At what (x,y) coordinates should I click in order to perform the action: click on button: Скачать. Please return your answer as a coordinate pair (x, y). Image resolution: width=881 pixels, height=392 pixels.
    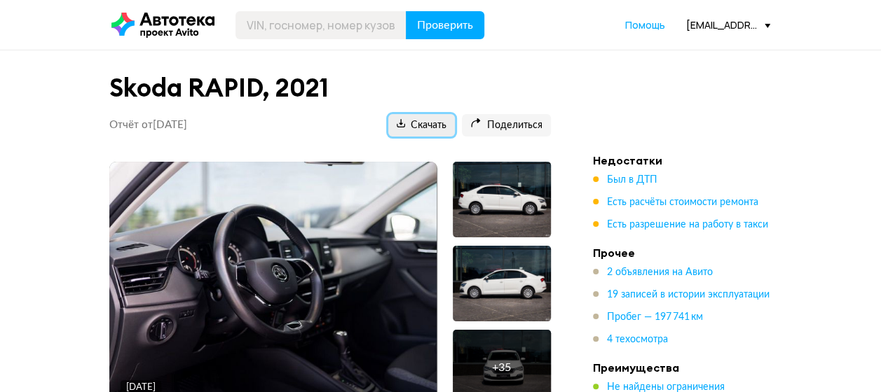
    Looking at the image, I should click on (421, 125).